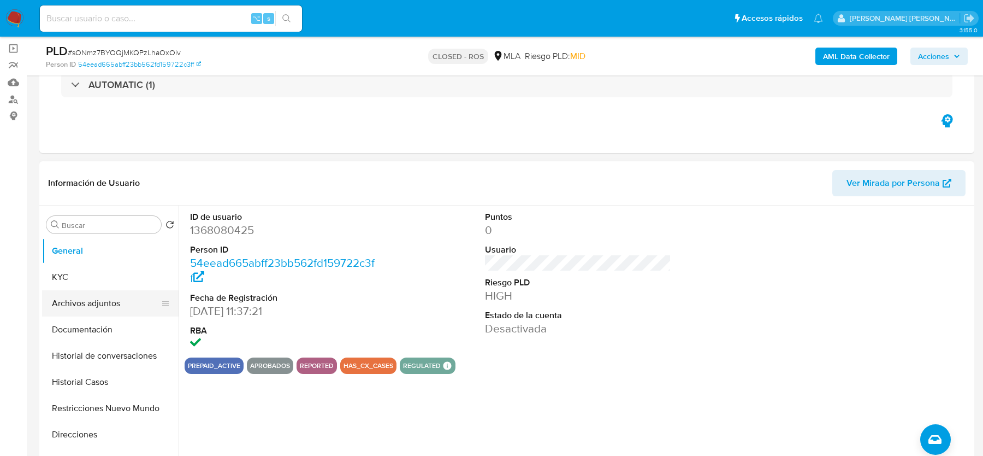 The width and height of the screenshot is (983, 456). Describe the element at coordinates (857, 56) in the screenshot. I see `button: AML Data Collector` at that location.